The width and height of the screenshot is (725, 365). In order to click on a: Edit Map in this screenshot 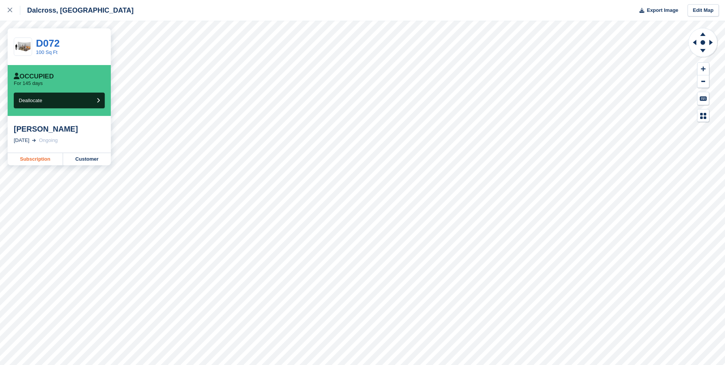, I will do `click(703, 10)`.